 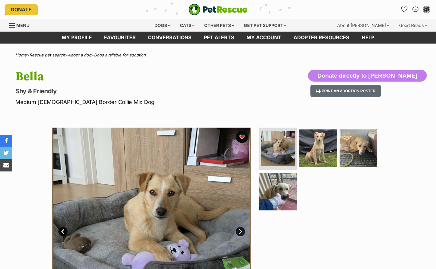 I want to click on div: Good Reads, so click(x=413, y=25).